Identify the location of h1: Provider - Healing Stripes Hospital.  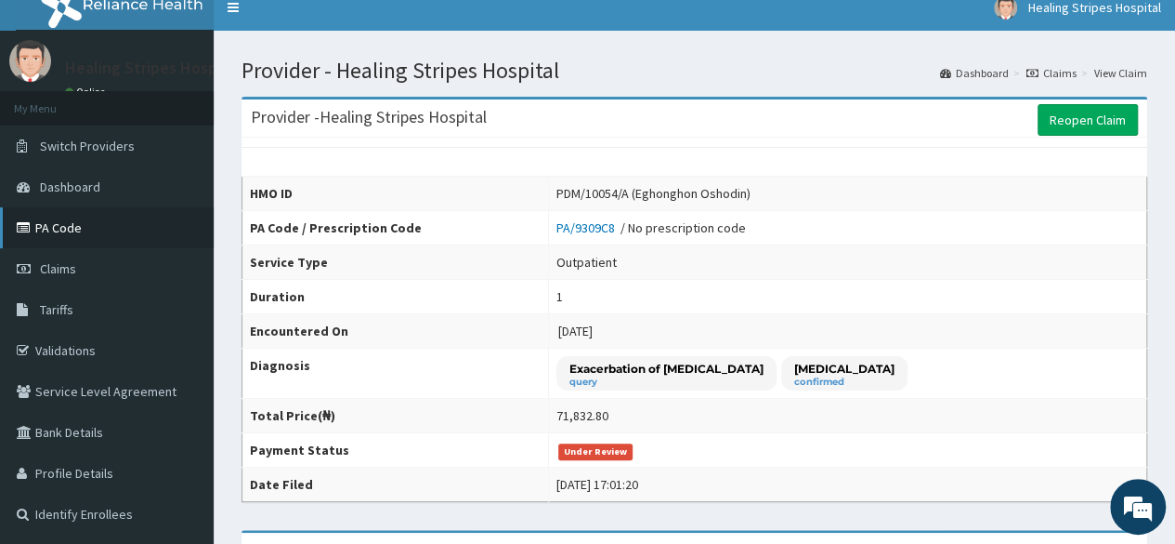
(694, 71).